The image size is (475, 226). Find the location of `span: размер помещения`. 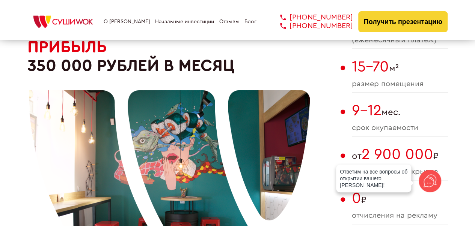

span: размер помещения is located at coordinates (400, 84).